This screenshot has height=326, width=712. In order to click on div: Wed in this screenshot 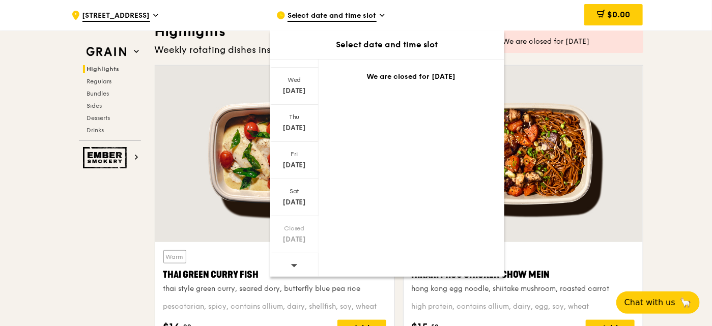, I will do `click(294, 80)`.